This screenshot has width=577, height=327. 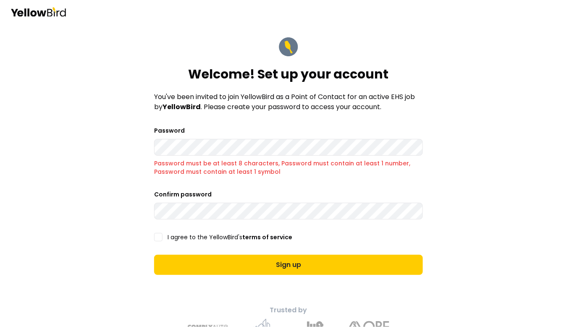 I want to click on p: Password must be at least 8 characters, Password must contain at least 1 number, Password must co..., so click(x=288, y=168).